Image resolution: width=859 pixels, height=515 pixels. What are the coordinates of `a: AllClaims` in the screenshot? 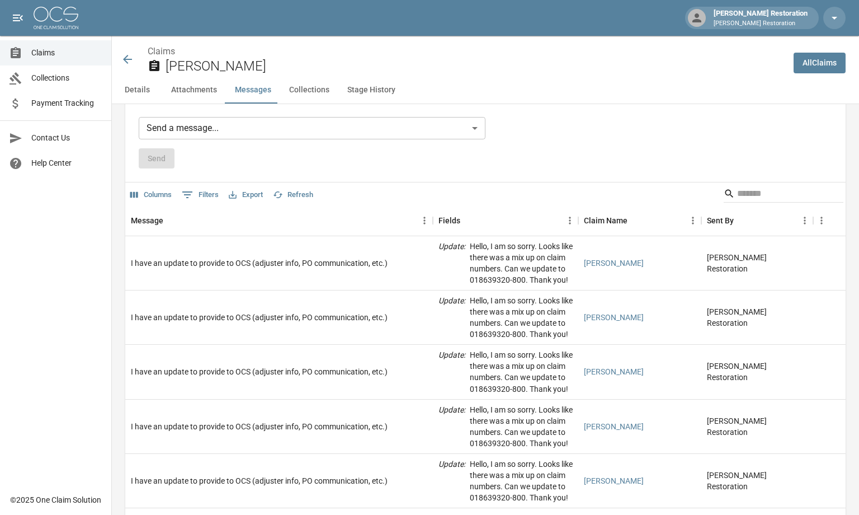 It's located at (819, 63).